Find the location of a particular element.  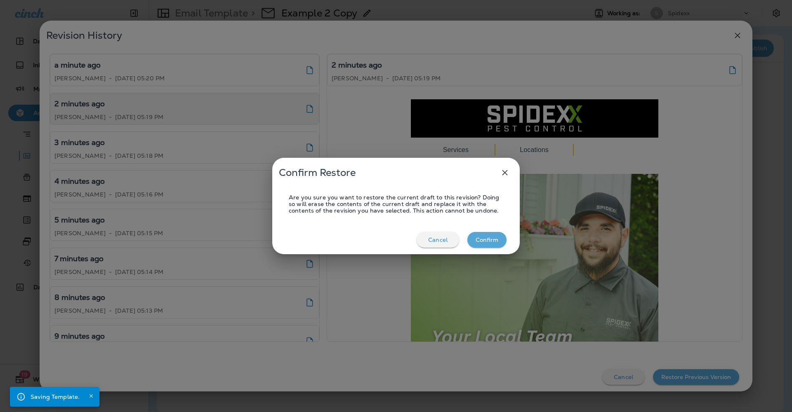

span: Confirm Restore is located at coordinates (317, 173).